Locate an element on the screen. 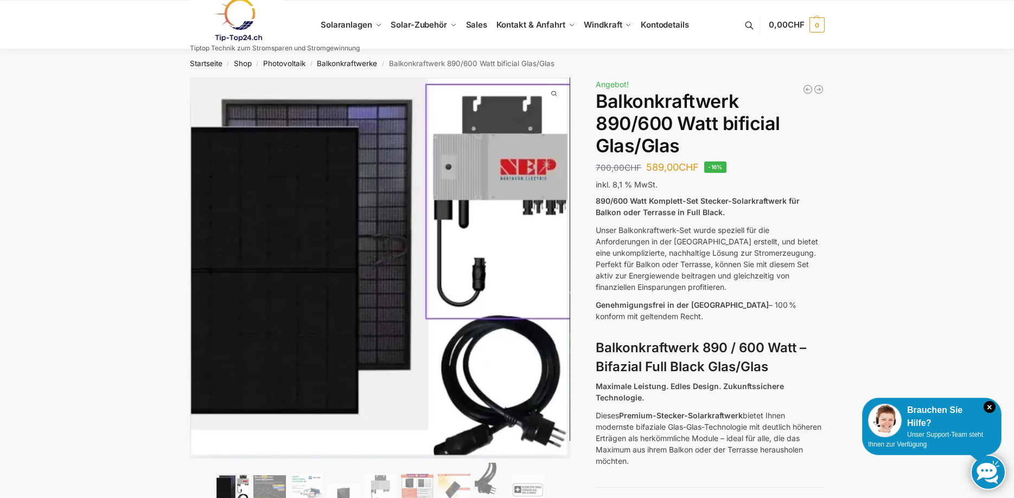 The width and height of the screenshot is (1014, 498). a: Sales is located at coordinates (476, 25).